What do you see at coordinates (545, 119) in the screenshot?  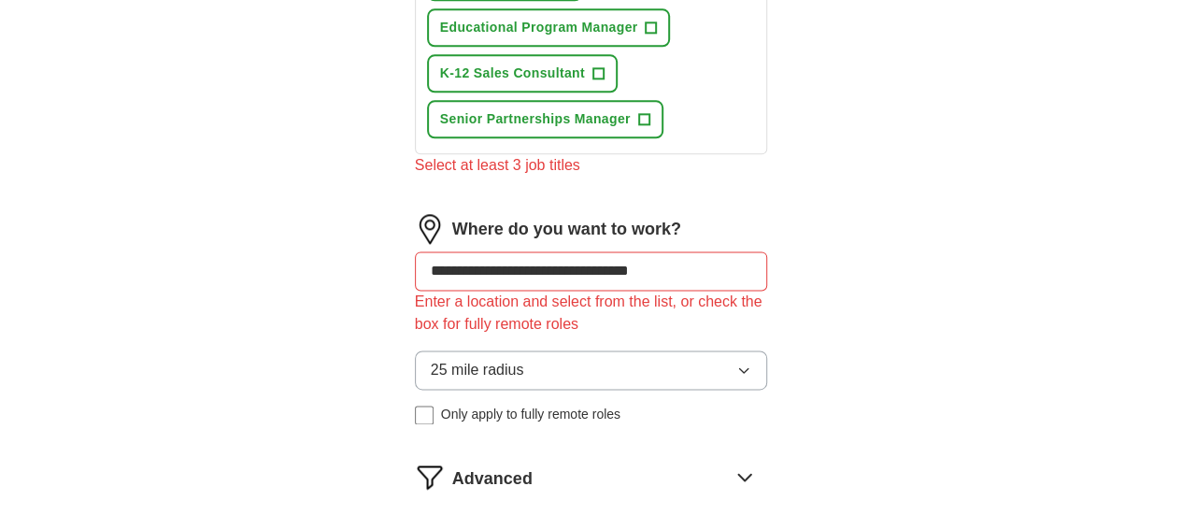 I see `button: Senior Partnerships Manager` at bounding box center [545, 119].